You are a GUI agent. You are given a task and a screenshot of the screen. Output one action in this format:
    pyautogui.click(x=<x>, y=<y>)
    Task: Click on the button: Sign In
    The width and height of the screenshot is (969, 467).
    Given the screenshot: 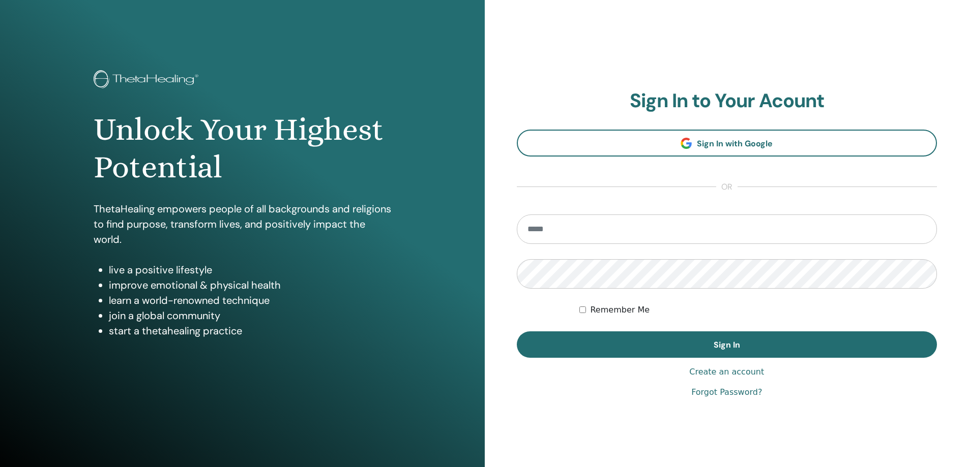 What is the action you would take?
    pyautogui.click(x=727, y=345)
    